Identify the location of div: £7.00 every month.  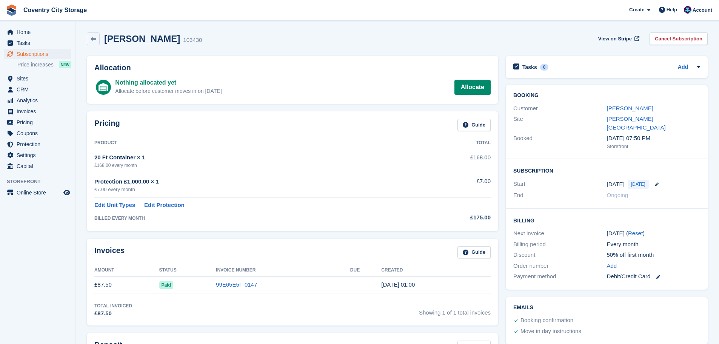
(256, 189).